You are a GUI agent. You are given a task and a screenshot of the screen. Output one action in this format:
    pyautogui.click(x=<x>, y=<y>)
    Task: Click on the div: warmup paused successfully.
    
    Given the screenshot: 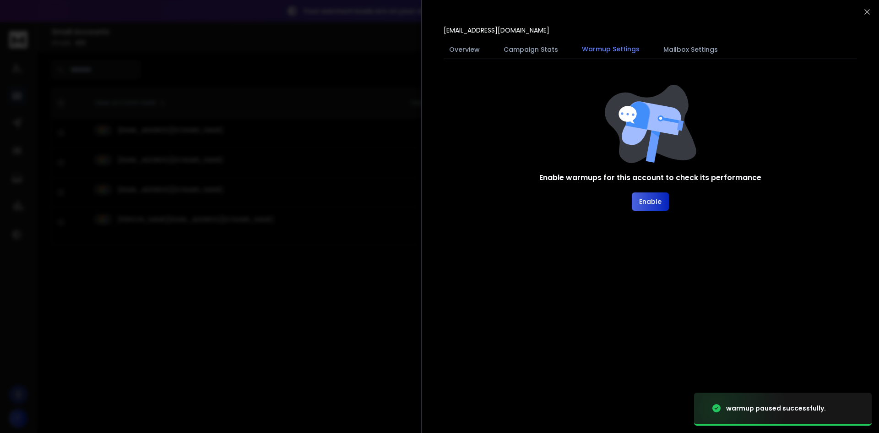 What is the action you would take?
    pyautogui.click(x=776, y=408)
    